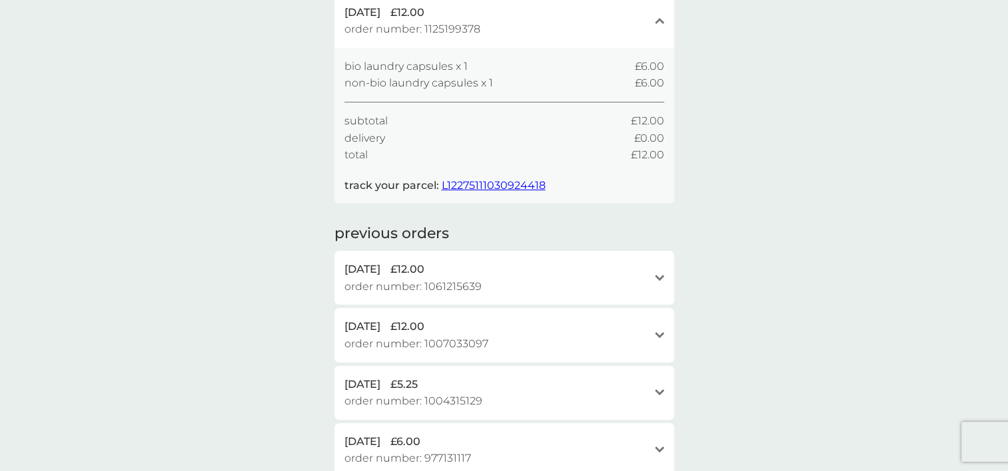 The image size is (1008, 471). I want to click on span: L12275111030924418, so click(493, 185).